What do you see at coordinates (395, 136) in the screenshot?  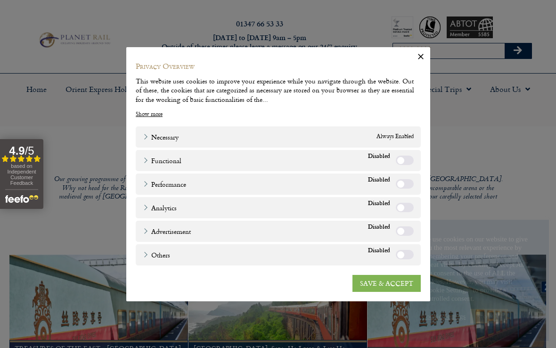 I see `span: Always Enabled` at bounding box center [395, 136].